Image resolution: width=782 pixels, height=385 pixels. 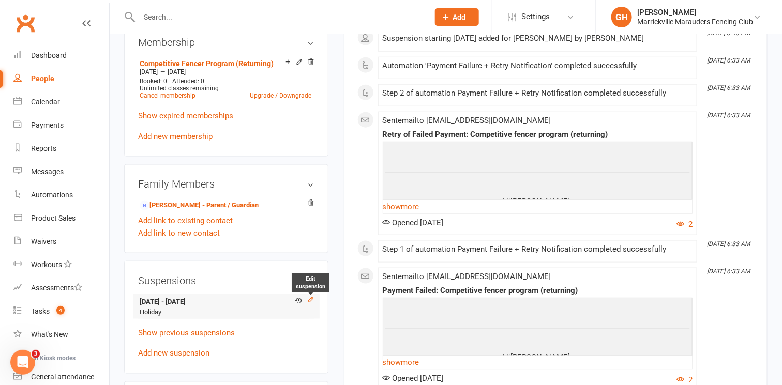 I want to click on span: Attended: 0, so click(x=188, y=81).